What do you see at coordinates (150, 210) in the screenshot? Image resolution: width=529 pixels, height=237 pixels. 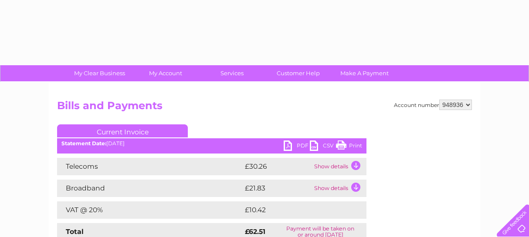 I see `td: VAT @ 20%` at bounding box center [150, 210].